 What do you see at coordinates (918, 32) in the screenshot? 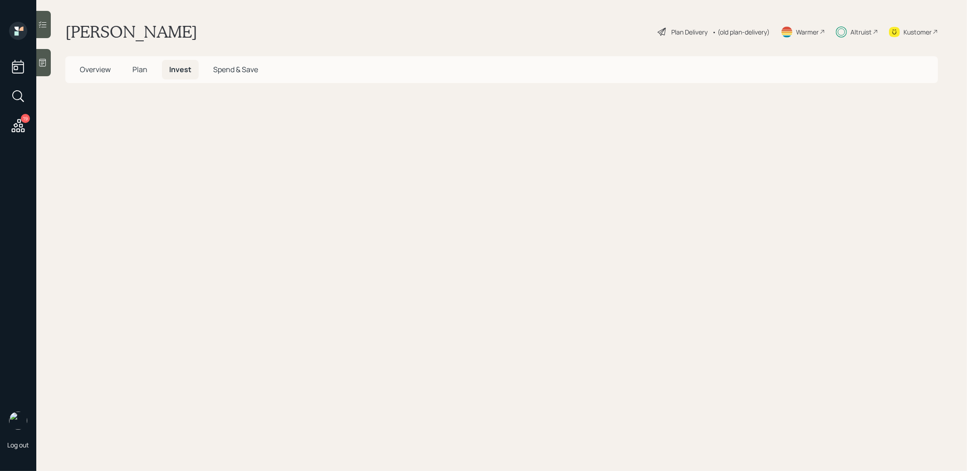
I see `div: Kustomer` at bounding box center [918, 32].